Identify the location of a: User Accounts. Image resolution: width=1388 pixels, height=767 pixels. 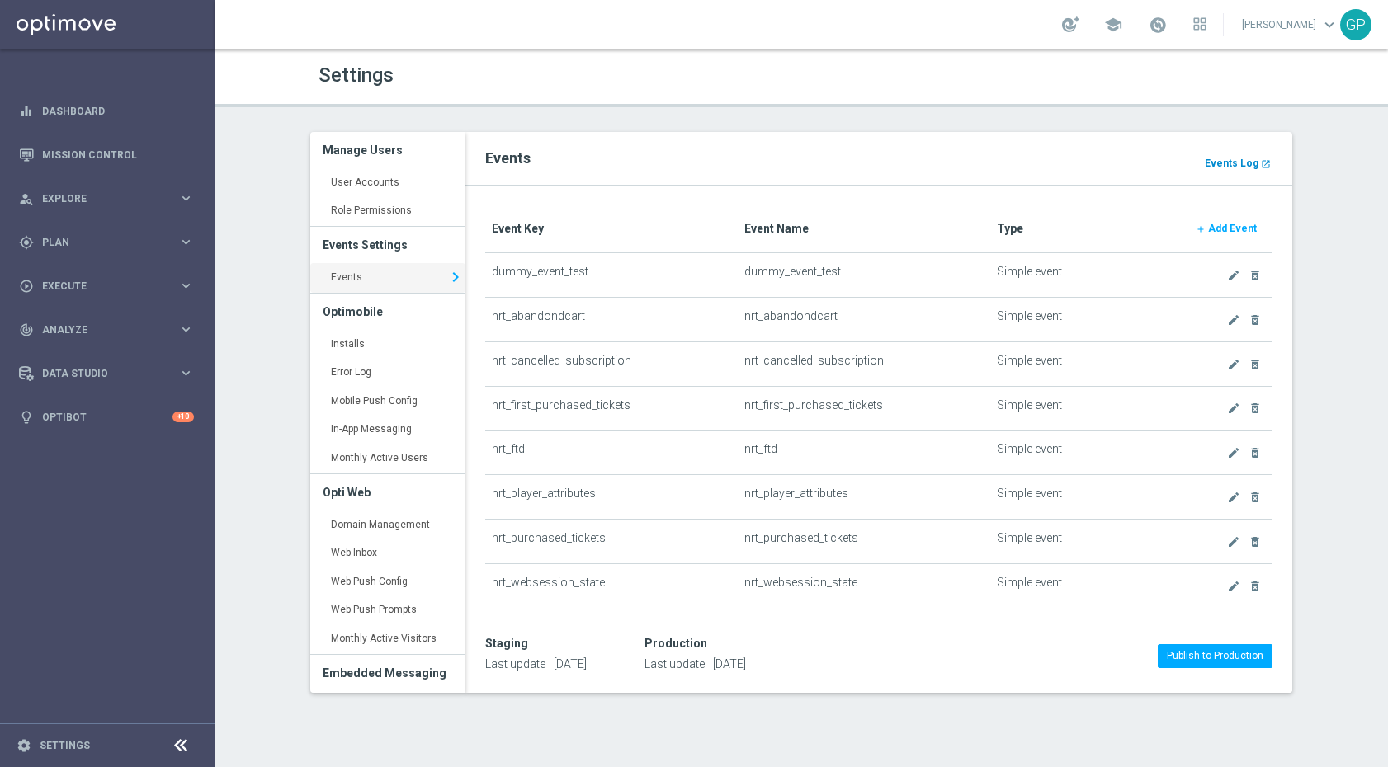
(388, 183).